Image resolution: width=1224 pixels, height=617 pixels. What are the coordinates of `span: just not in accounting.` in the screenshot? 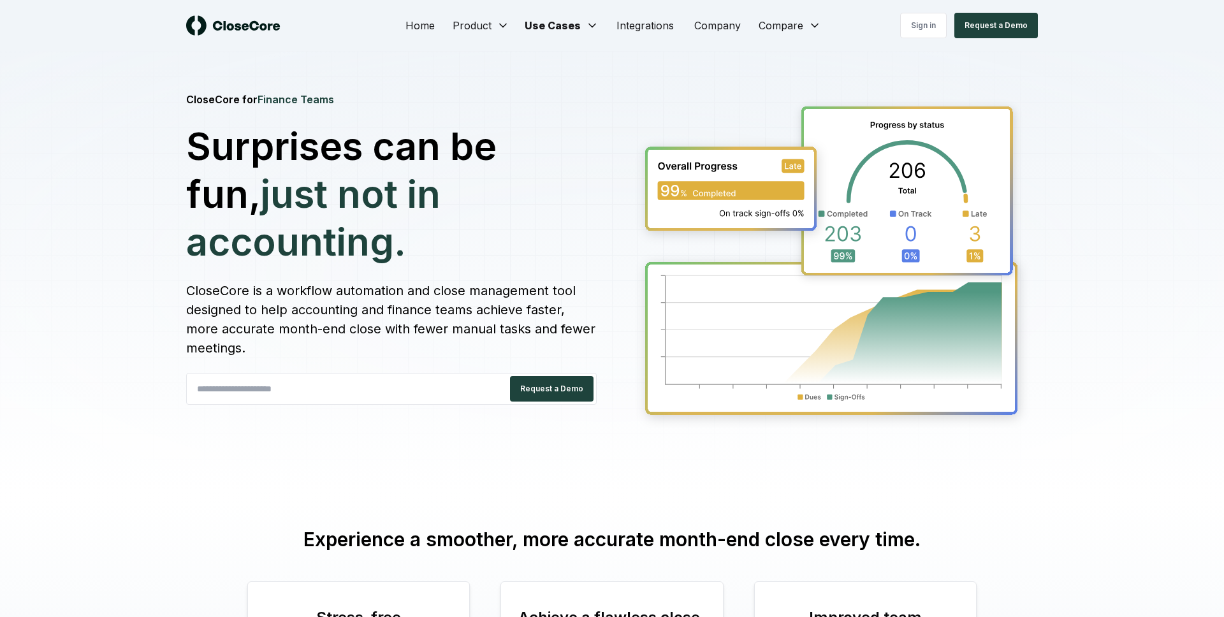 It's located at (313, 217).